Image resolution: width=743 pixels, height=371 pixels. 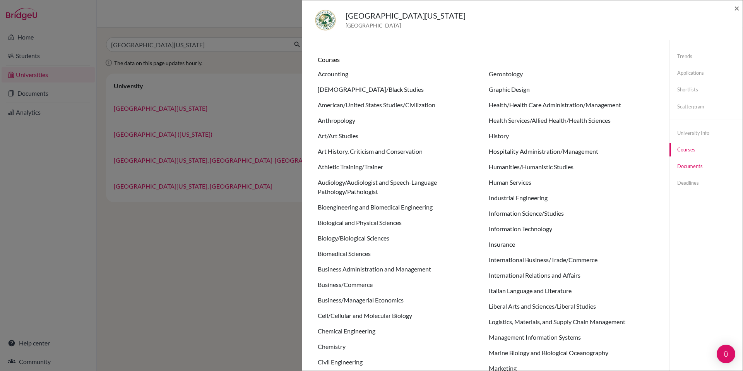 What do you see at coordinates (485, 59) in the screenshot?
I see `h6: Courses` at bounding box center [485, 59].